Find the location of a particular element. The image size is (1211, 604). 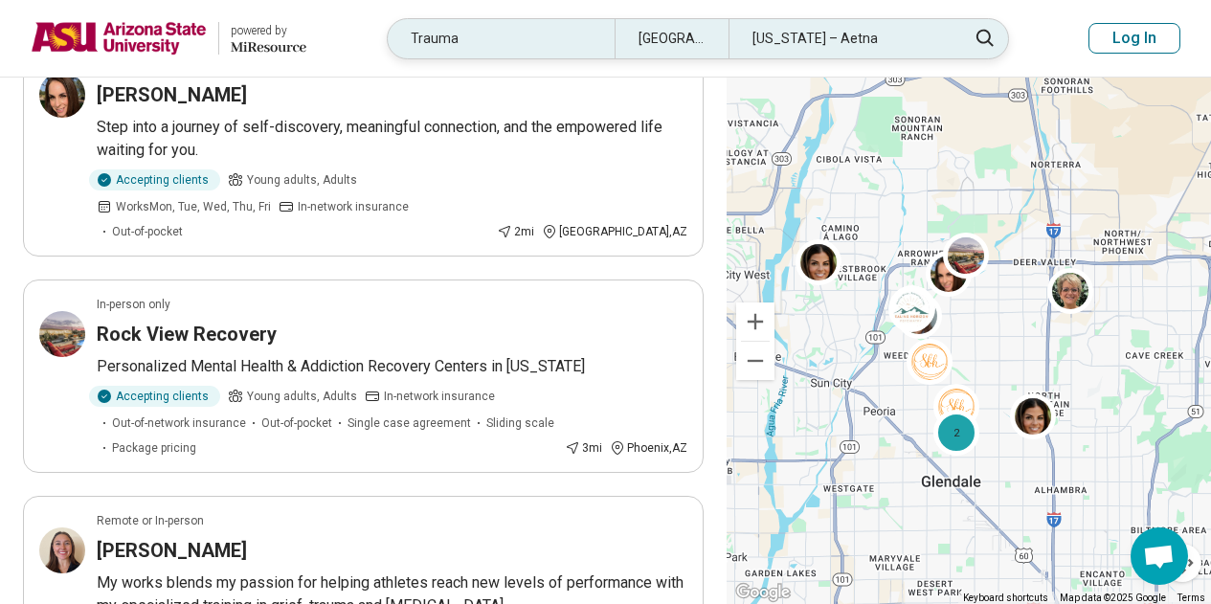

div: 2 mi is located at coordinates (515, 232).